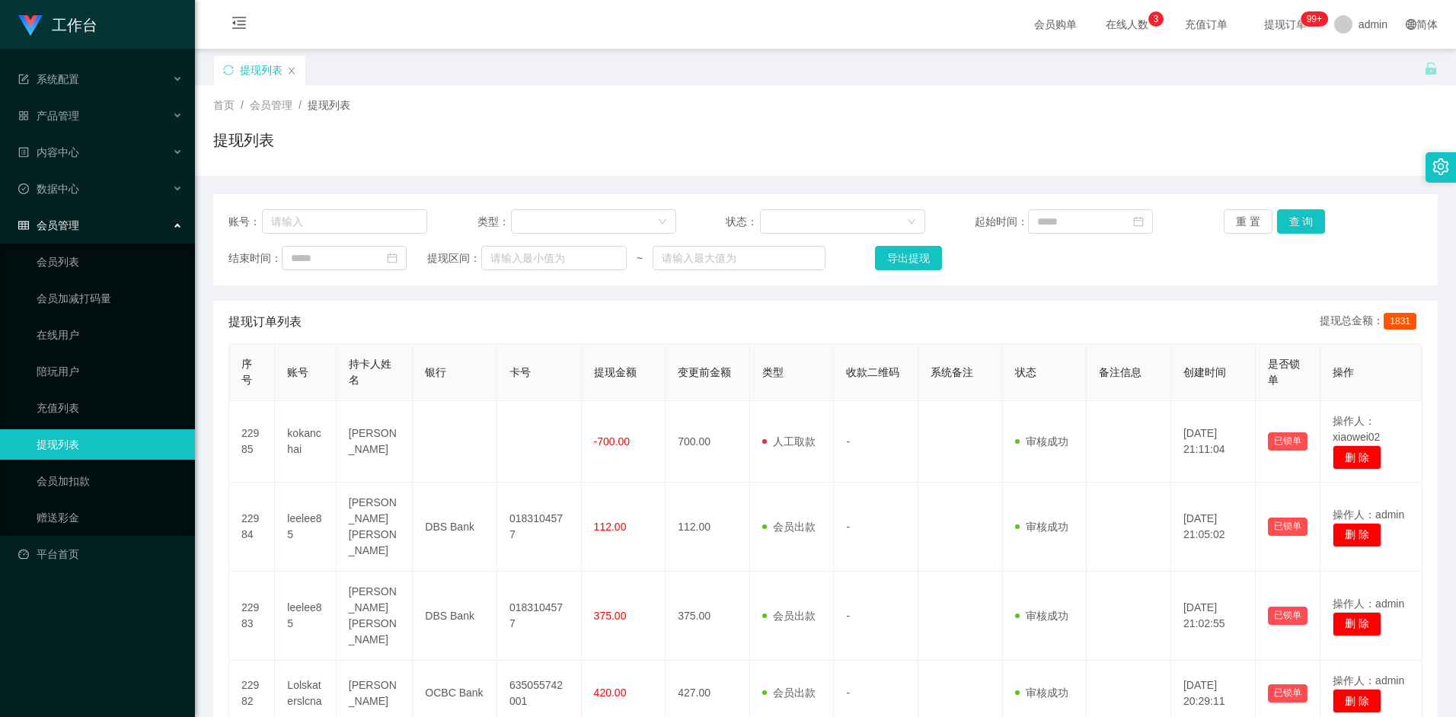 The height and width of the screenshot is (717, 1456). I want to click on i: 图标: profile, so click(24, 152).